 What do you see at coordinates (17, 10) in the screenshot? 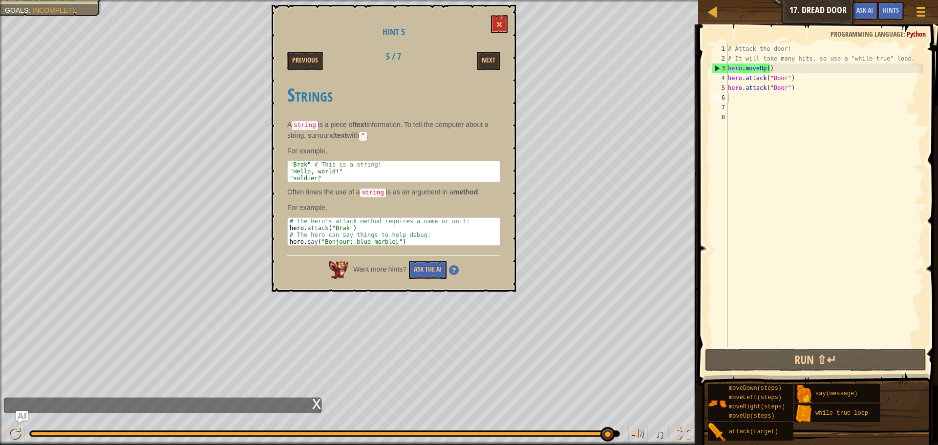
I see `span: Goals` at bounding box center [17, 10].